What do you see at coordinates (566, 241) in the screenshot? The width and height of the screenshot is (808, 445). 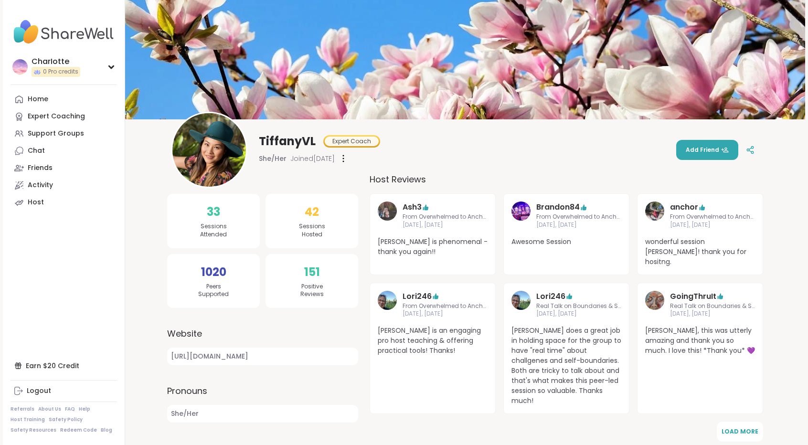 I see `span: Awesome Session` at bounding box center [566, 241].